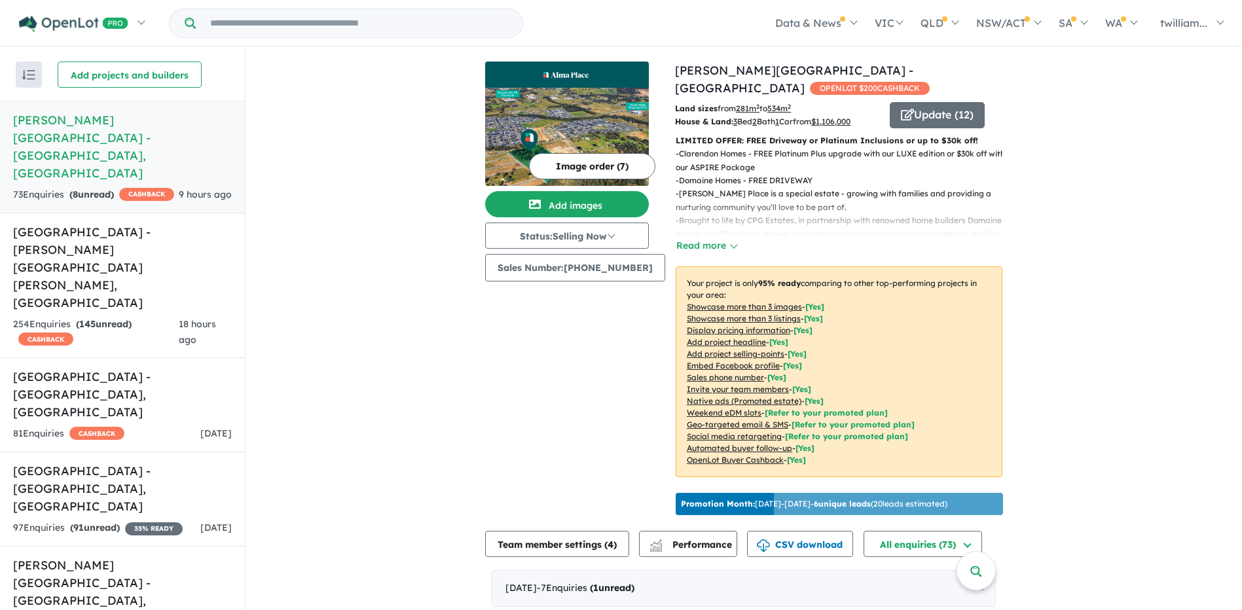  I want to click on p: LIMITED OFFER: FREE Driveway or Platinum Inclusions or up to $30k off!, so click(838, 141).